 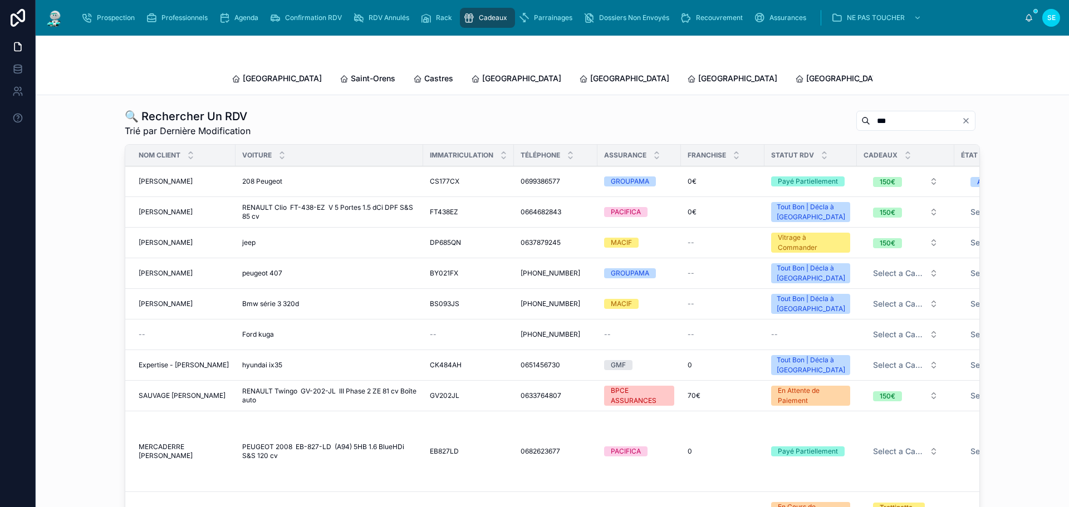 What do you see at coordinates (877, 18) in the screenshot?
I see `a: NE PAS TOUCHER` at bounding box center [877, 18].